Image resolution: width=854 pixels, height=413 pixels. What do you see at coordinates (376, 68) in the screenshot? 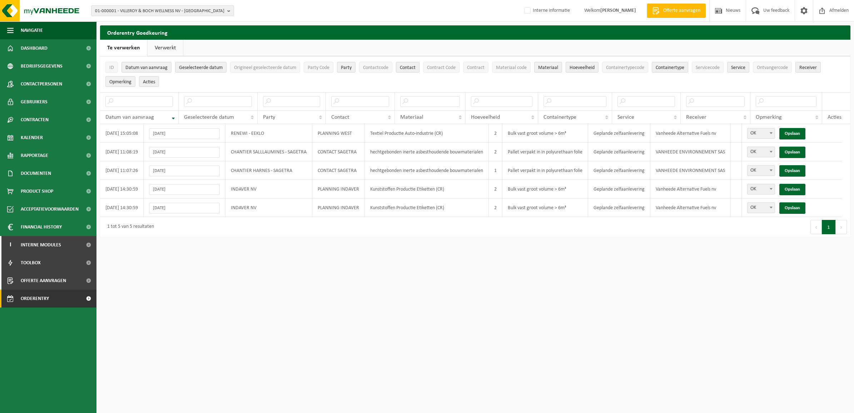
I see `span: Contactcode` at bounding box center [376, 68].